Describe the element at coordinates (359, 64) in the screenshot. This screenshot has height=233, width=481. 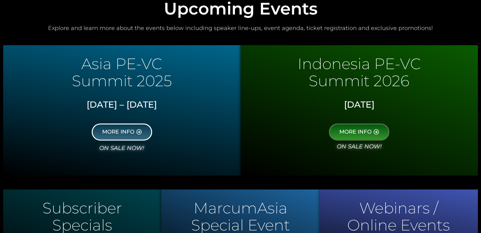
I see `p: Indonesia PE-VC` at that location.